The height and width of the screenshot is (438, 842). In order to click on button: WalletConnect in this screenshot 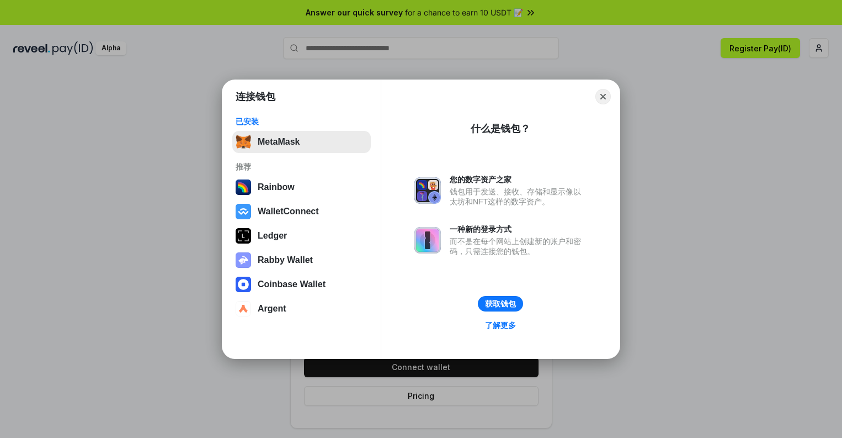, I will do `click(301, 211)`.